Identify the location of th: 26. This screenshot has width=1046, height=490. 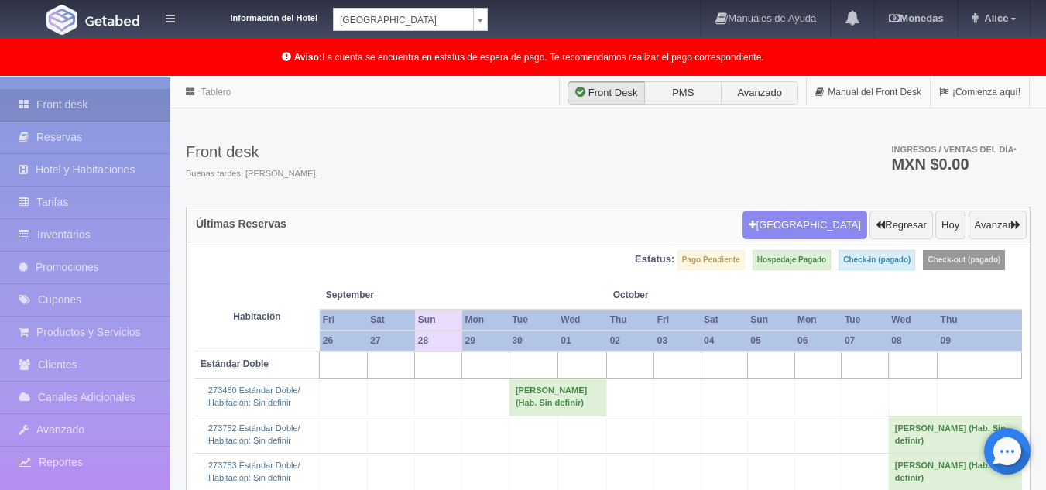
(343, 341).